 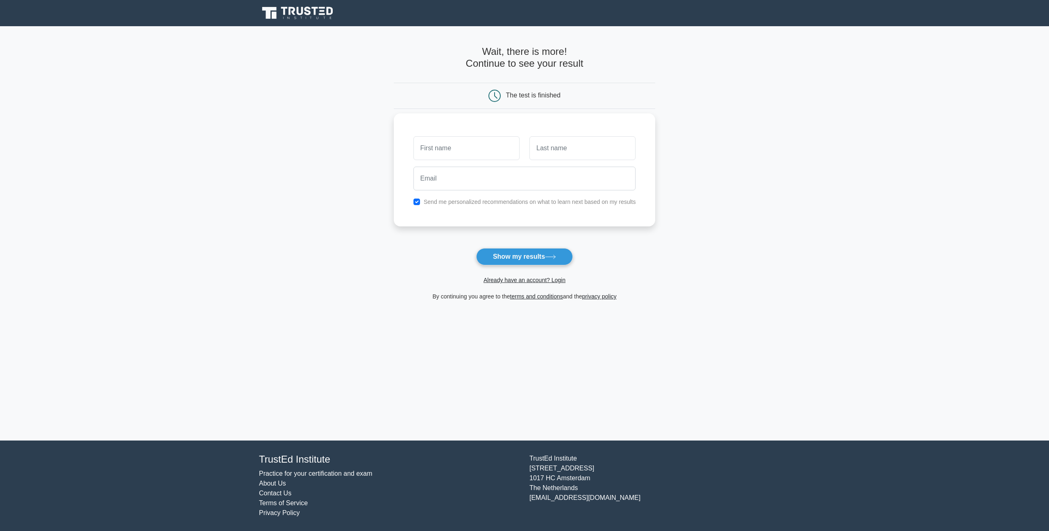 I want to click on a: Contact Us, so click(x=275, y=493).